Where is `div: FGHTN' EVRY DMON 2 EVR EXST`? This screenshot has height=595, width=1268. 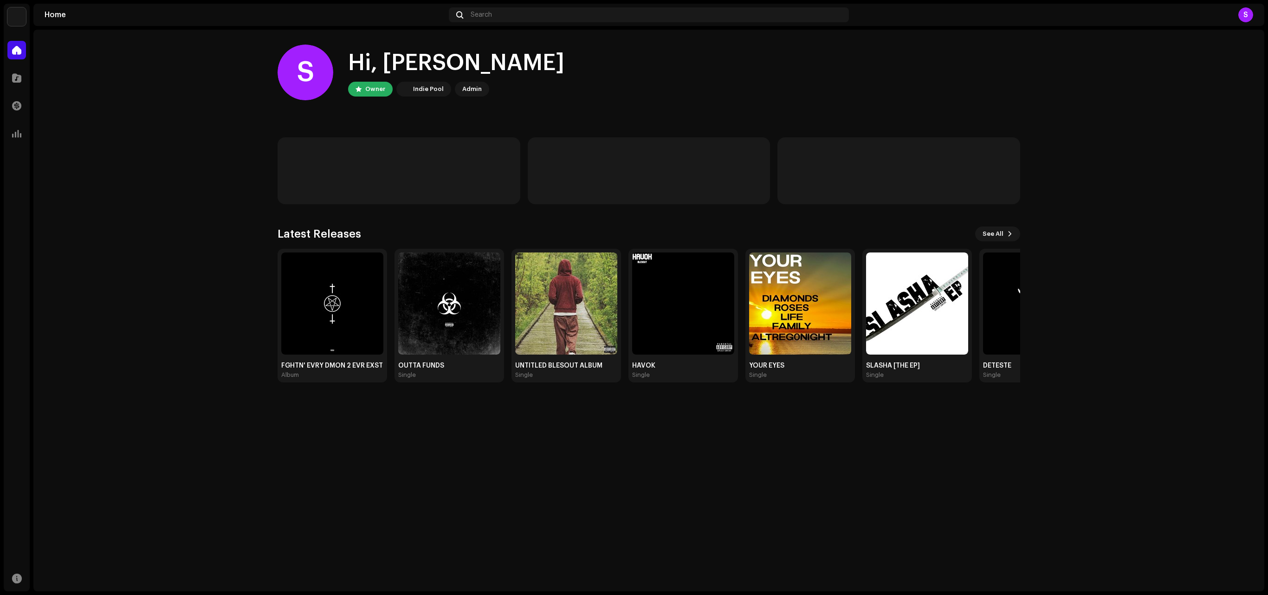 div: FGHTN' EVRY DMON 2 EVR EXST is located at coordinates (332, 366).